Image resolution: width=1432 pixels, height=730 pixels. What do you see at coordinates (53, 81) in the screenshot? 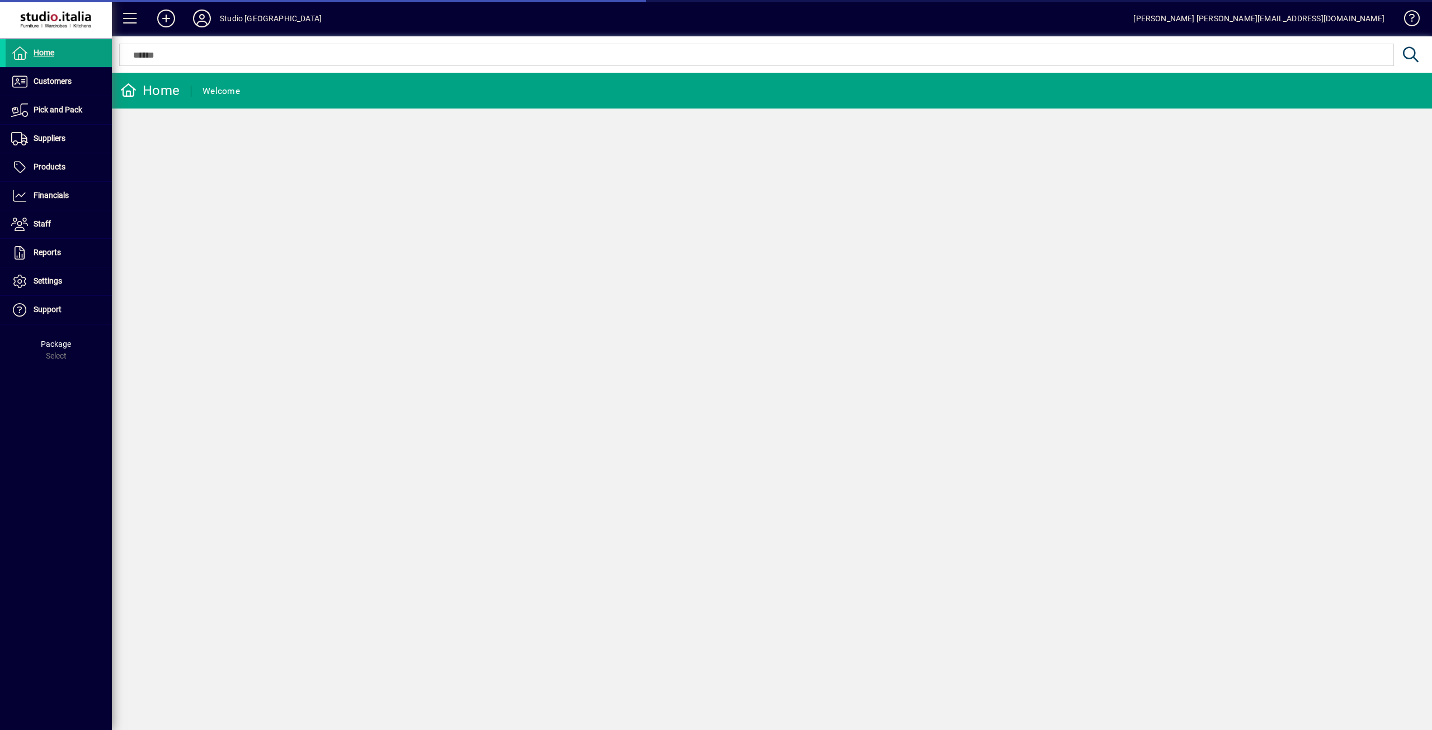
I see `span: Customers` at bounding box center [53, 81].